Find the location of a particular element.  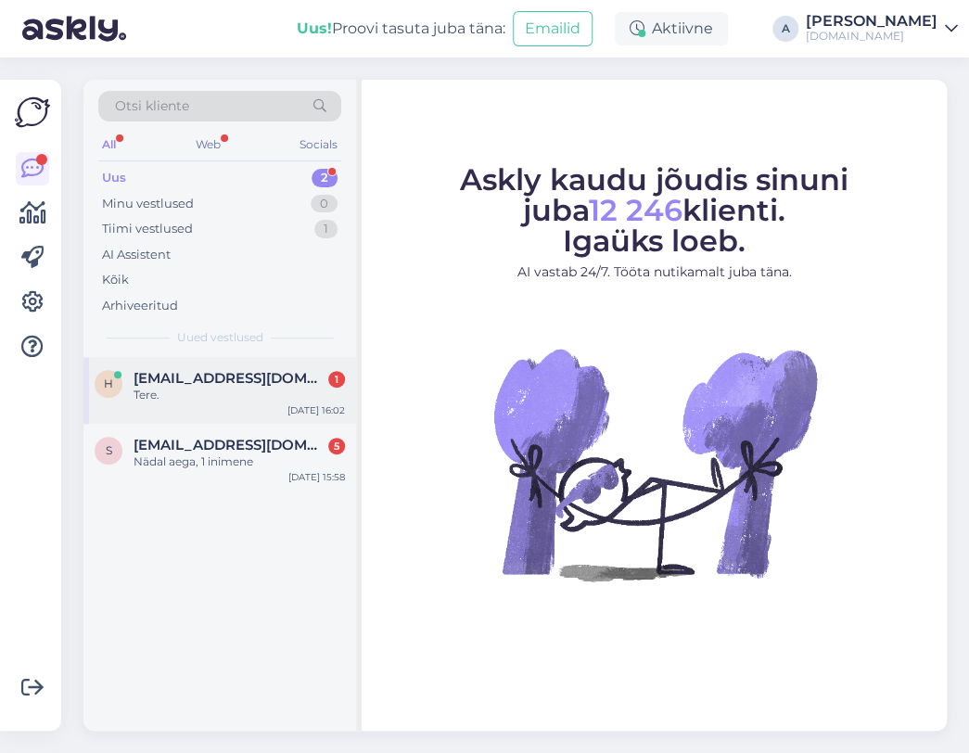

div: Arhiveeritud is located at coordinates (140, 306).